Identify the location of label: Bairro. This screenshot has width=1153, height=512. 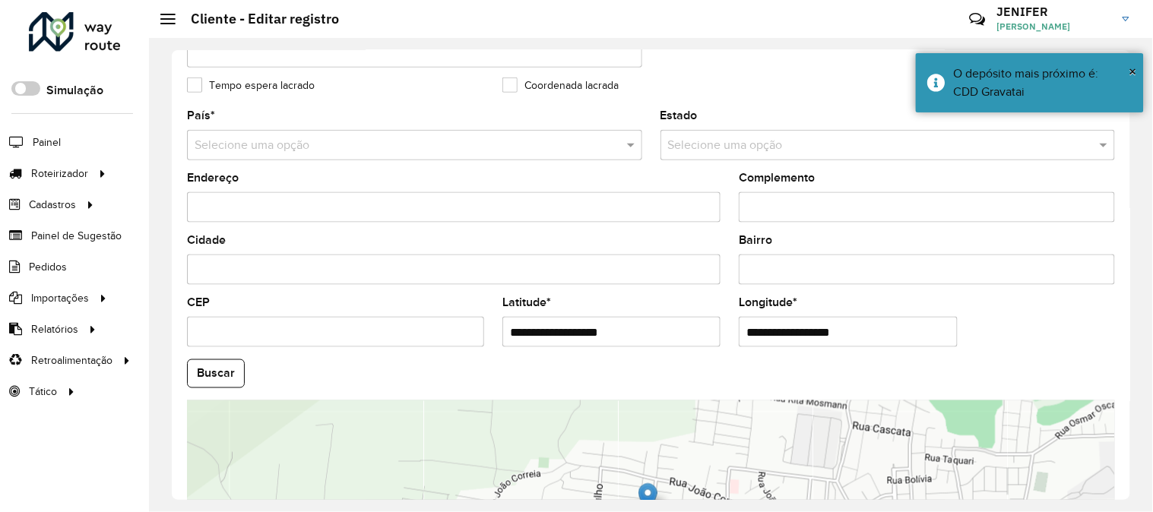
(756, 240).